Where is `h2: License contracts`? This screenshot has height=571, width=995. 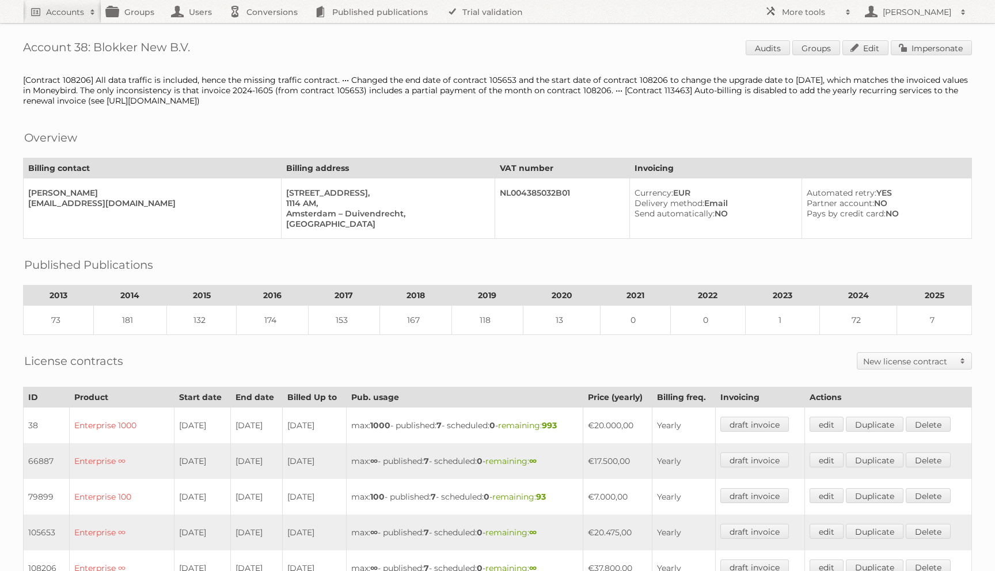 h2: License contracts is located at coordinates (74, 361).